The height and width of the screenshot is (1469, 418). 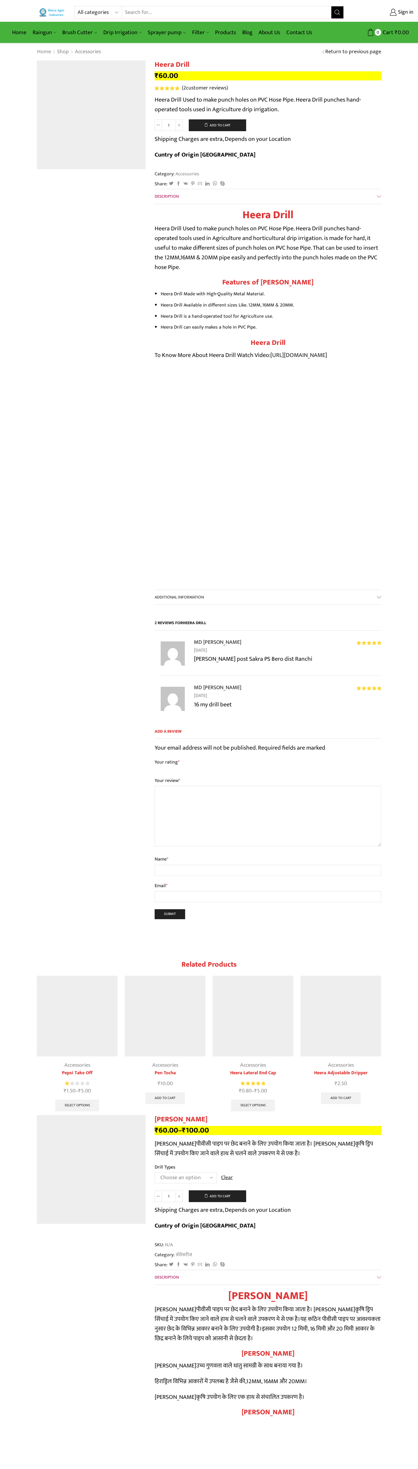 What do you see at coordinates (253, 1105) in the screenshot?
I see `a: Select options for “Heera Lateral End Cap”` at bounding box center [253, 1105].